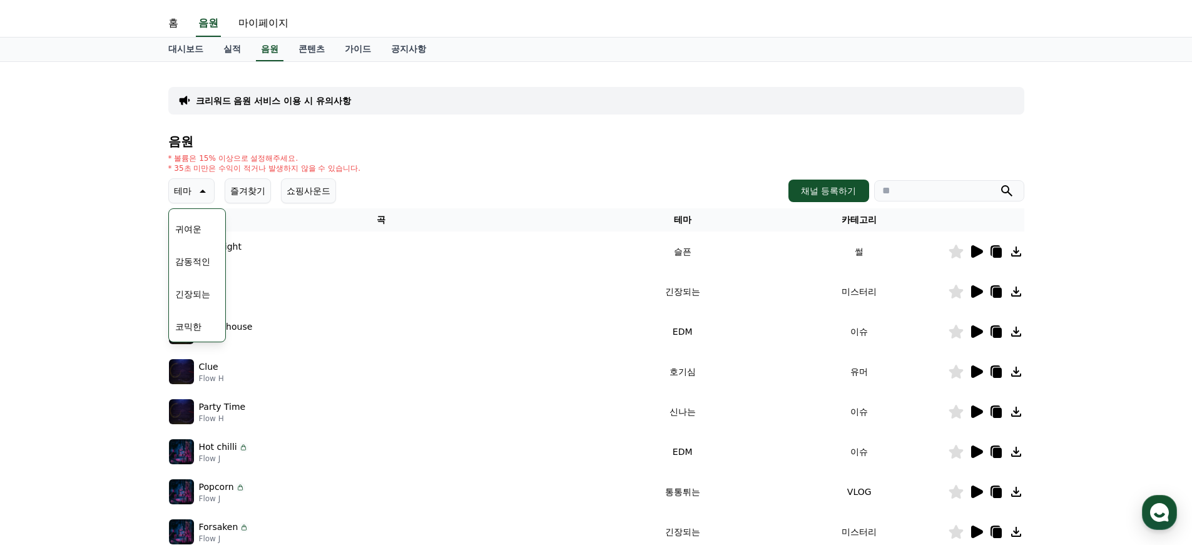 The height and width of the screenshot is (545, 1192). Describe the element at coordinates (193, 262) in the screenshot. I see `button: 감동적인` at that location.